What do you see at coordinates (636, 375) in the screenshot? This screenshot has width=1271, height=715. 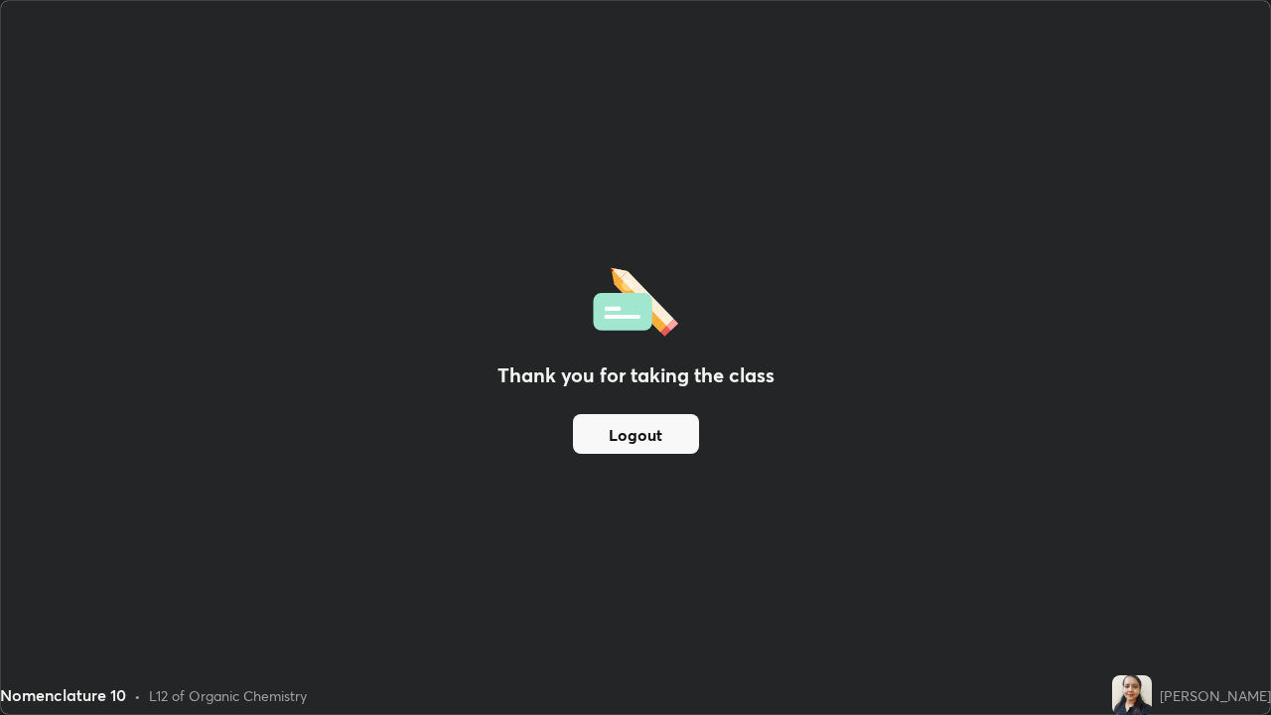 I see `h2: Thank you for taking the class` at bounding box center [636, 375].